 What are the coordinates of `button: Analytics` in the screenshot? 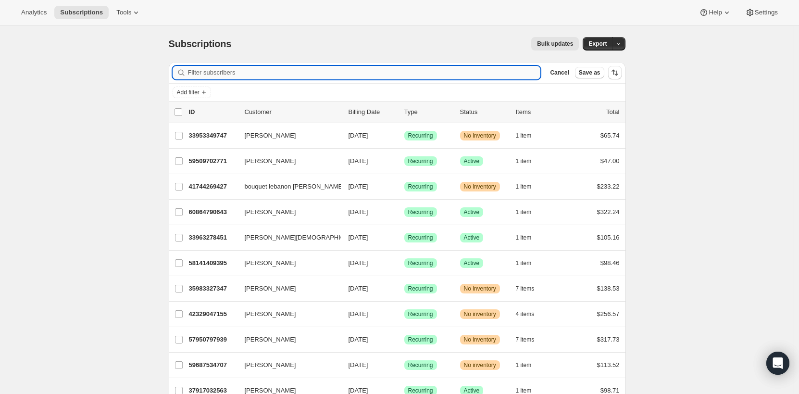 It's located at (34, 13).